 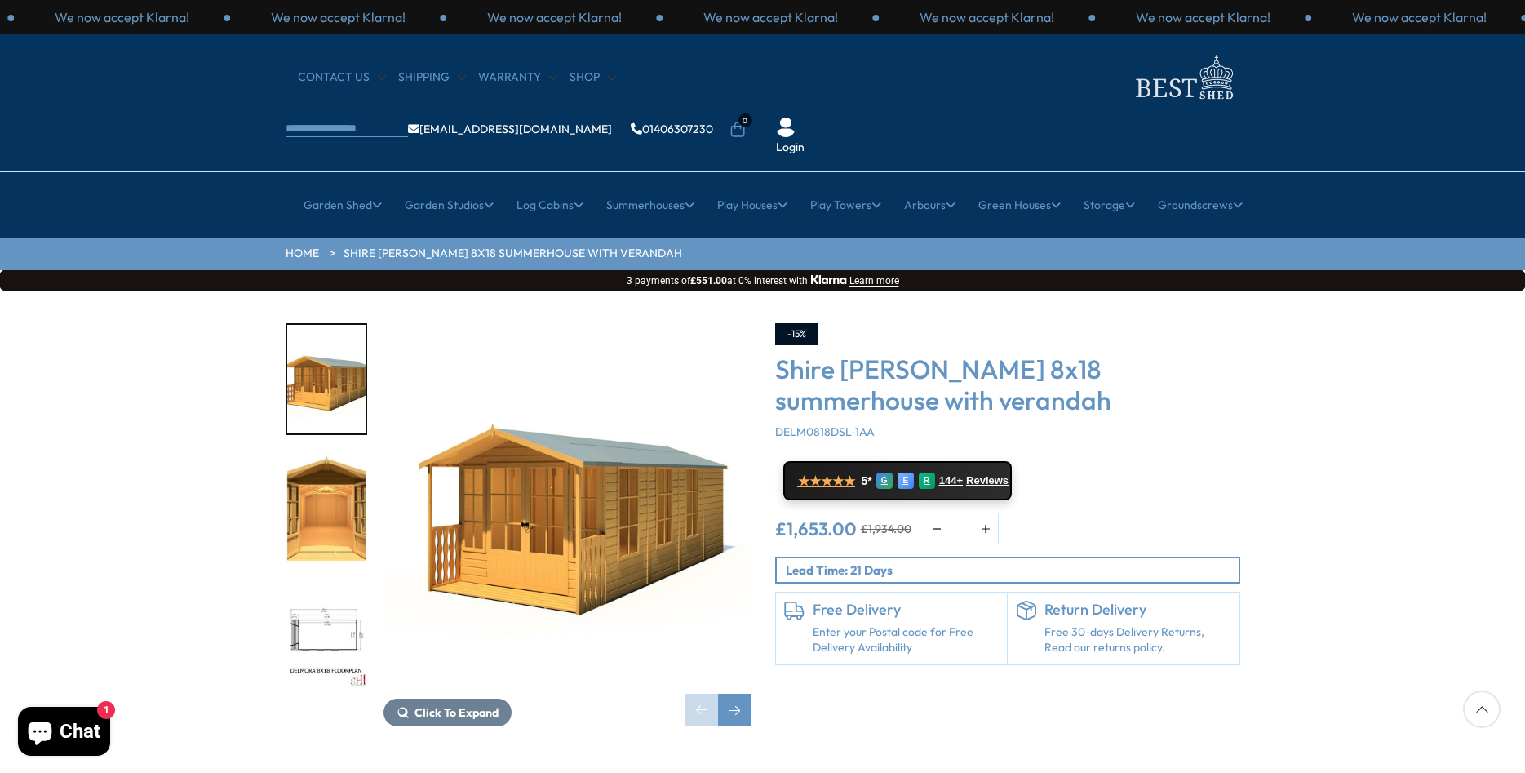 What do you see at coordinates (342, 78) in the screenshot?
I see `a: CONTACT US` at bounding box center [342, 78].